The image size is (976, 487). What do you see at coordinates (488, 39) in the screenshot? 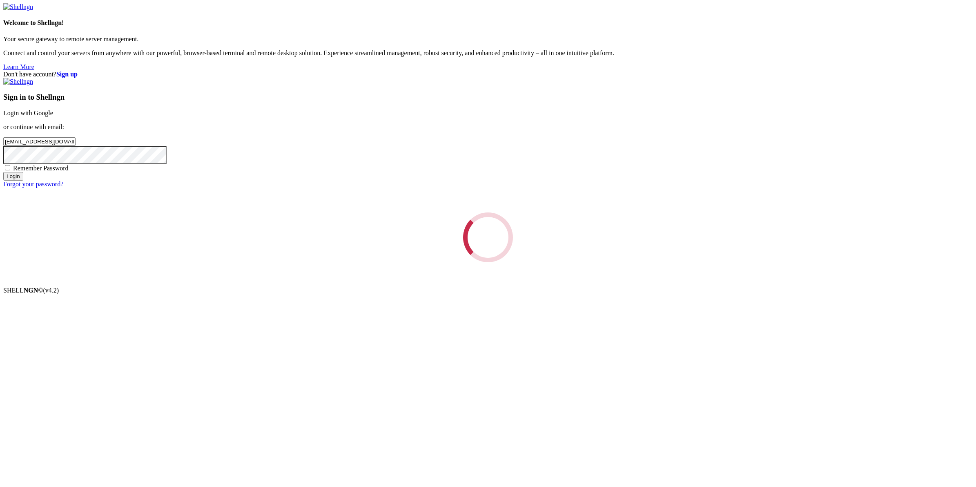
I see `p: Your secure gateway to remote server management.` at bounding box center [488, 39].